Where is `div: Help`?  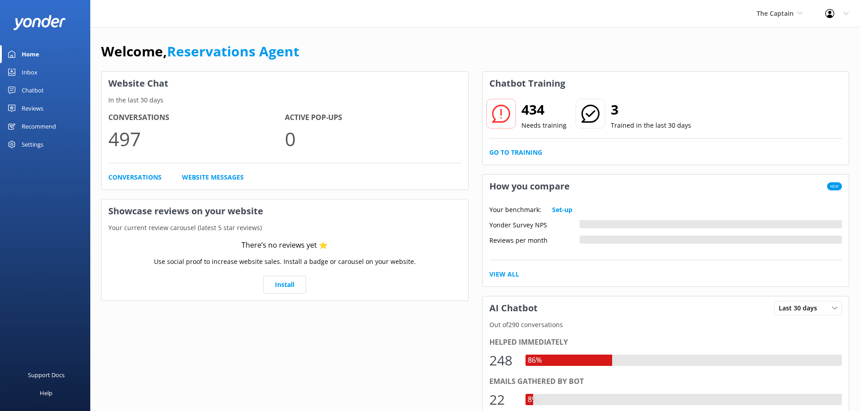 div: Help is located at coordinates (46, 393).